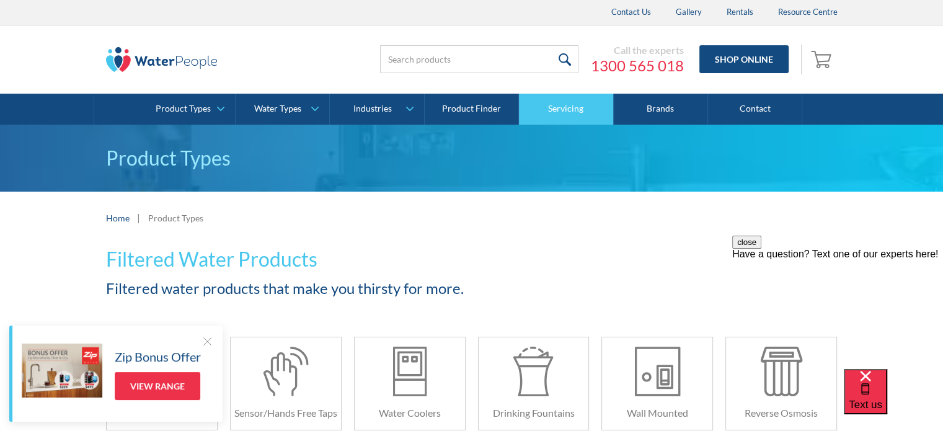  I want to click on a: 1300 565 018, so click(638, 66).